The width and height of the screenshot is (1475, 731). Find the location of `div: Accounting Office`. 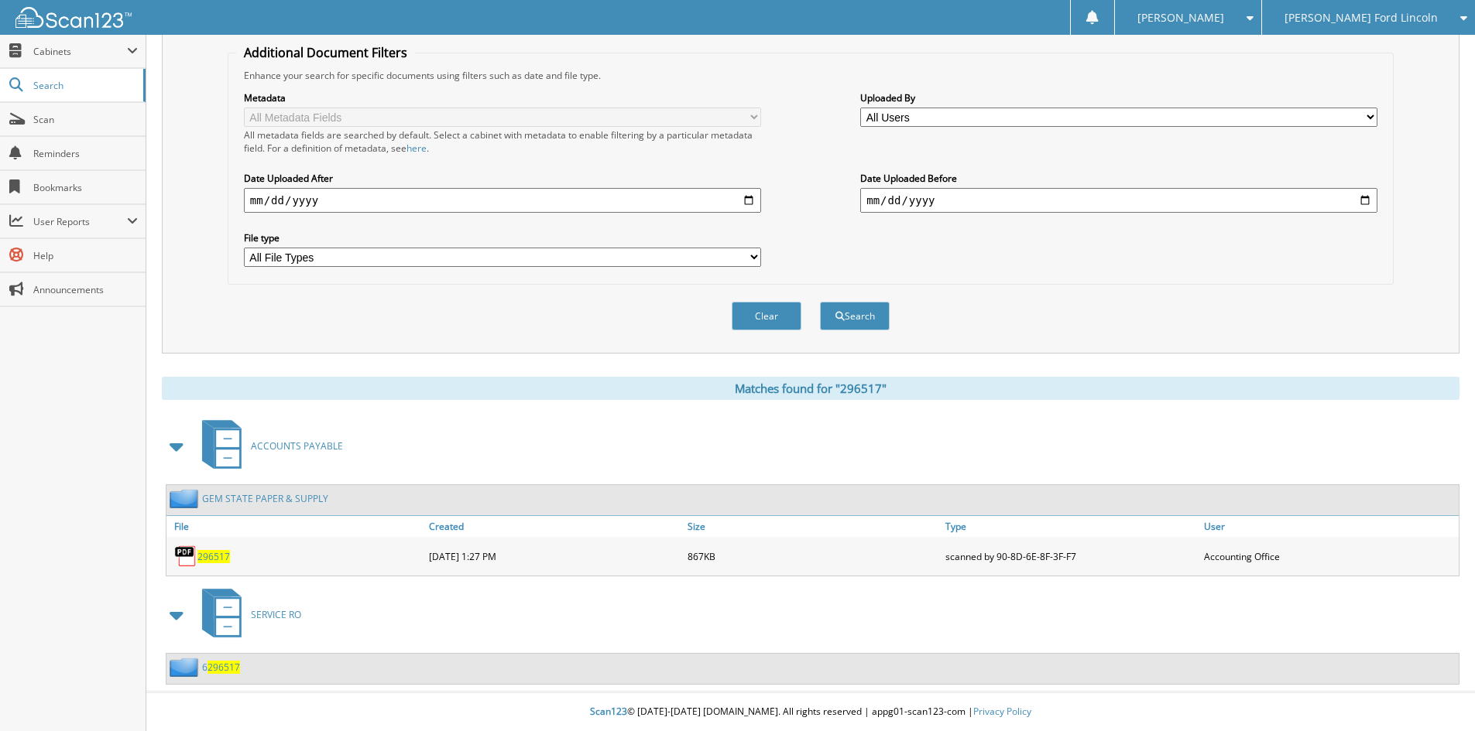

div: Accounting Office is located at coordinates (1329, 557).